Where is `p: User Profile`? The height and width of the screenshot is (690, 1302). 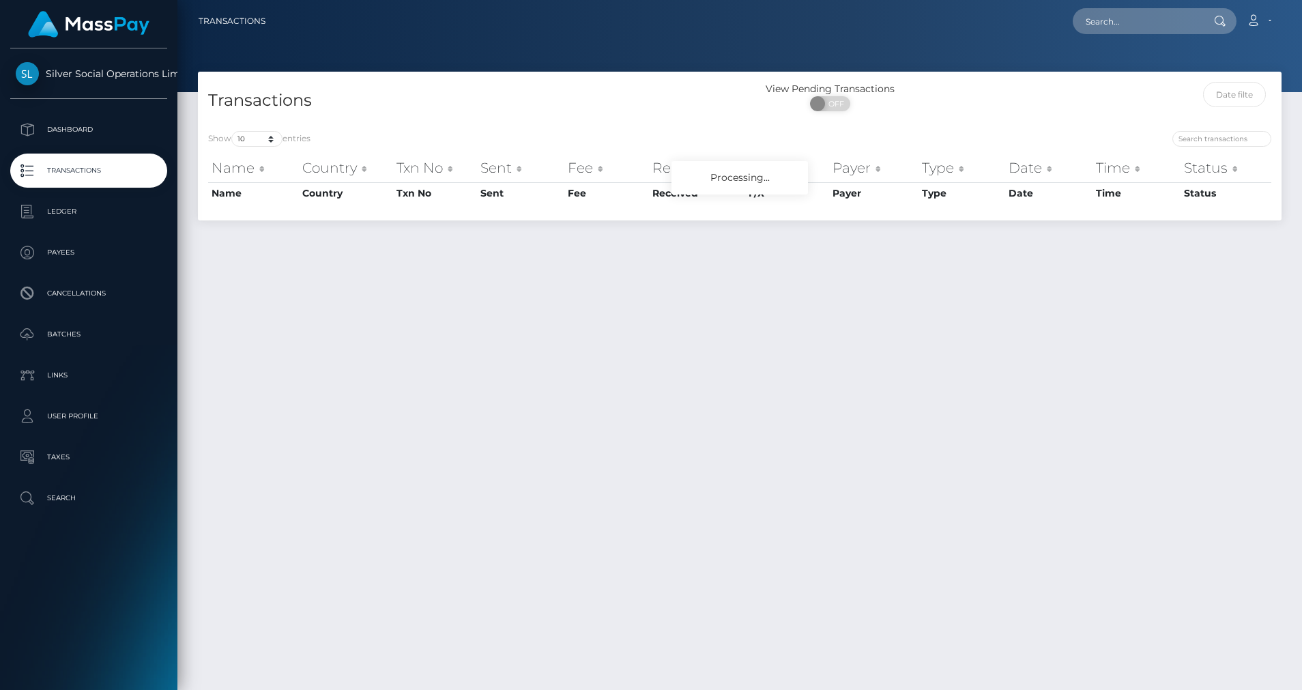 p: User Profile is located at coordinates (89, 416).